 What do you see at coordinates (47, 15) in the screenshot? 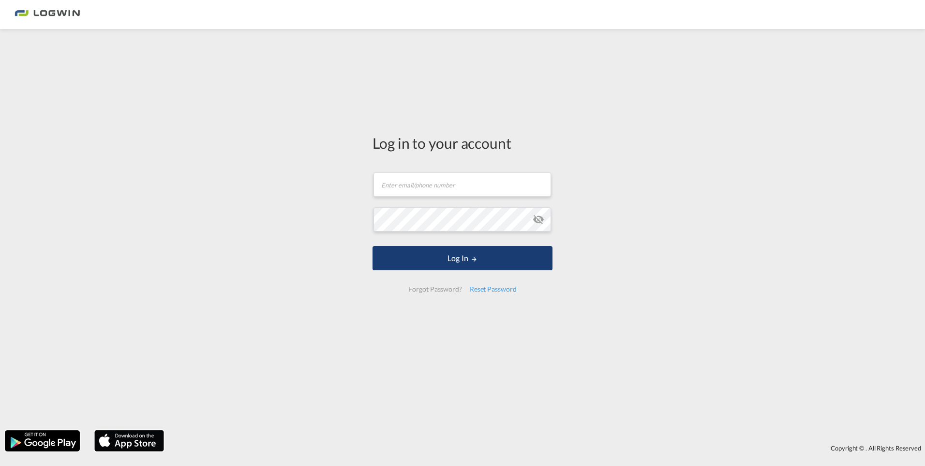
I see `img: 2761ae10d95411efa20a1f5e0282d2d7.png` at bounding box center [47, 15].